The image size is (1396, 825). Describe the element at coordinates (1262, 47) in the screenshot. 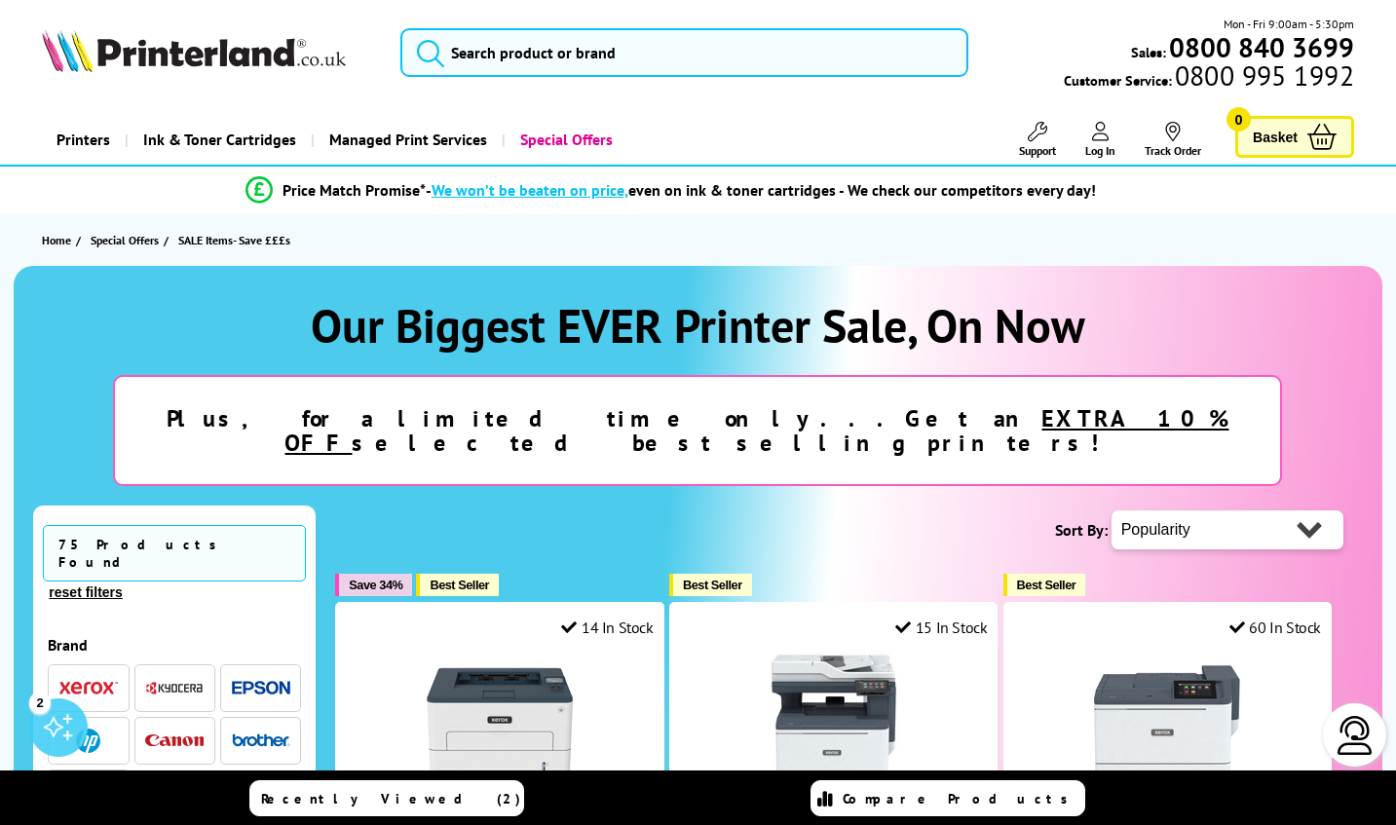

I see `b: 0800 840 3699` at that location.